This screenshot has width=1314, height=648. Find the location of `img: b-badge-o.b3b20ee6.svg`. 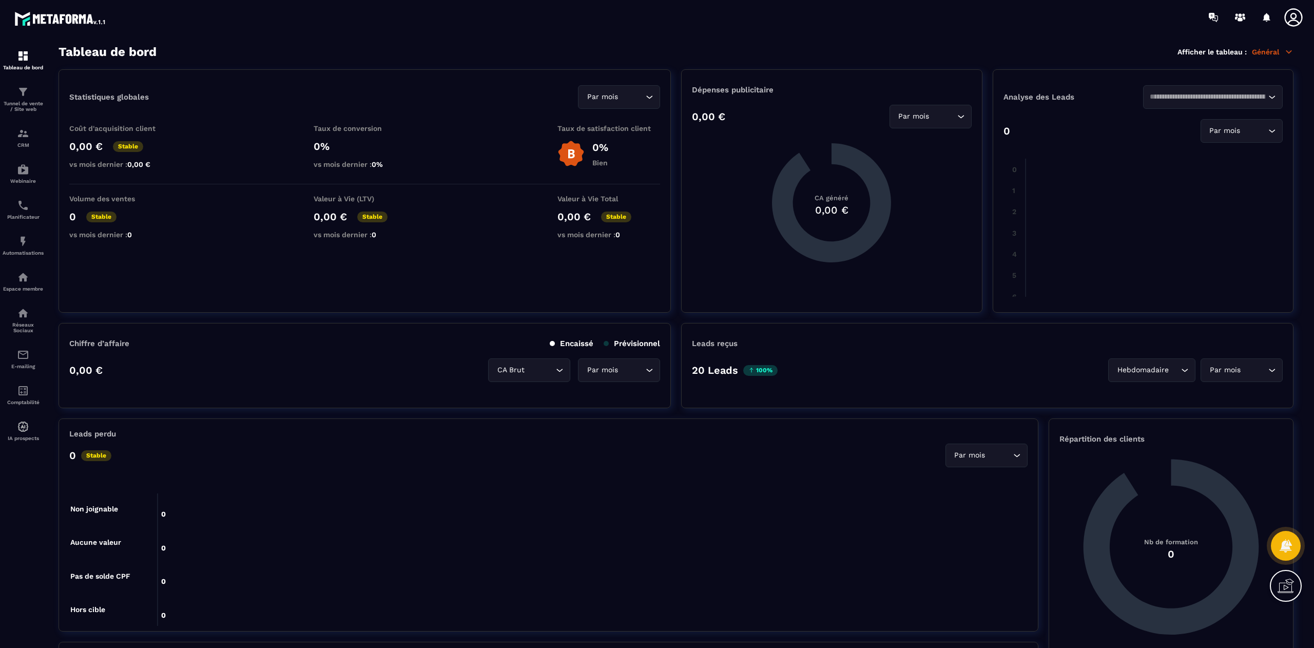

img: b-badge-o.b3b20ee6.svg is located at coordinates (571, 153).